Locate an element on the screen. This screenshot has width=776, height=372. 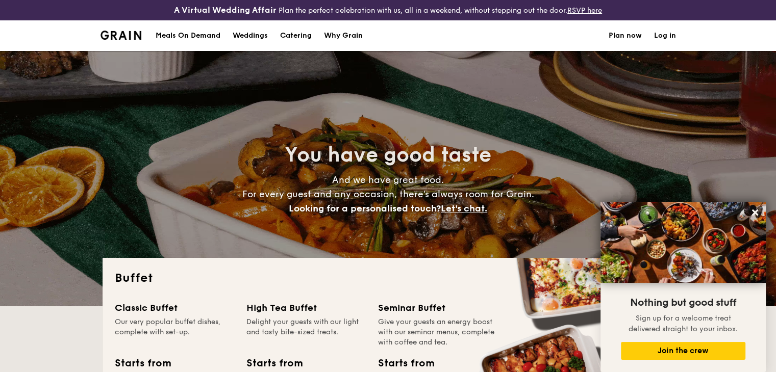
a: RSVP here is located at coordinates (585, 10).